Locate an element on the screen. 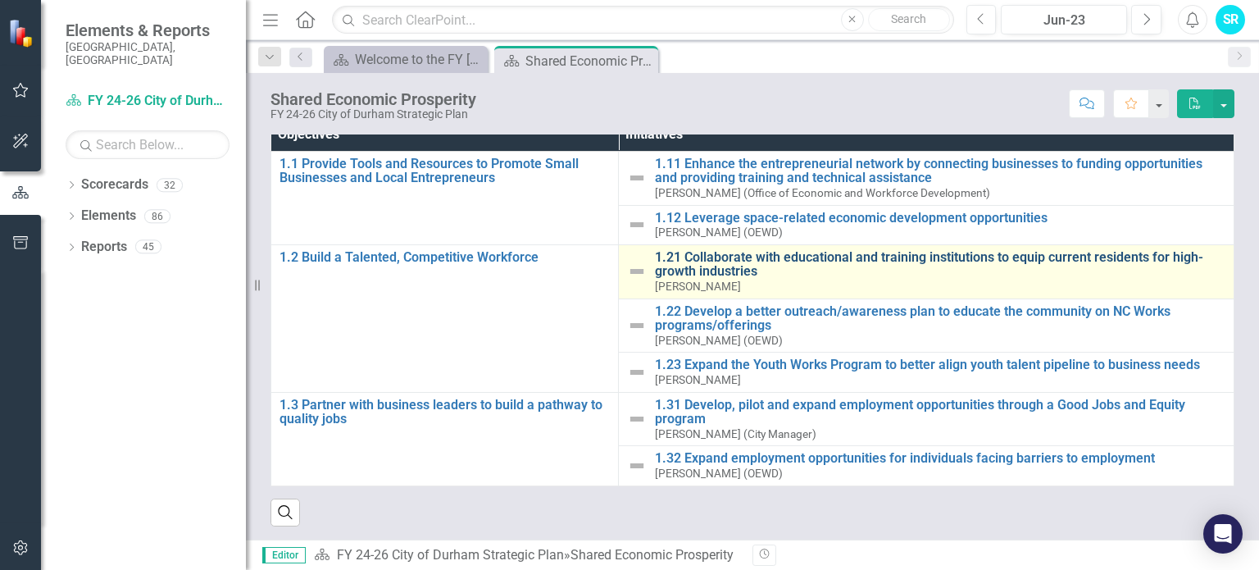 The height and width of the screenshot is (570, 1259). a: Elements is located at coordinates (108, 216).